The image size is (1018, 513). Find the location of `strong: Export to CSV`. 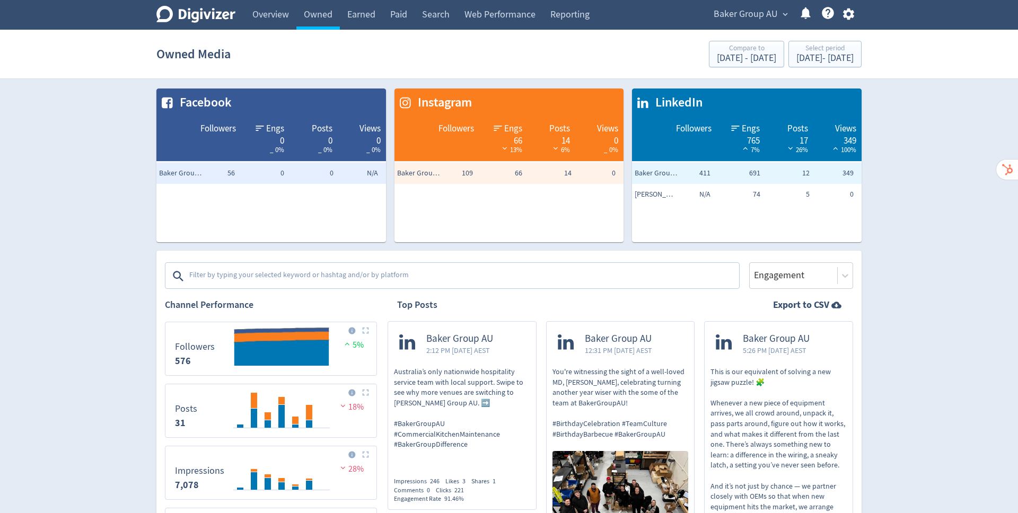

strong: Export to CSV is located at coordinates (801, 305).